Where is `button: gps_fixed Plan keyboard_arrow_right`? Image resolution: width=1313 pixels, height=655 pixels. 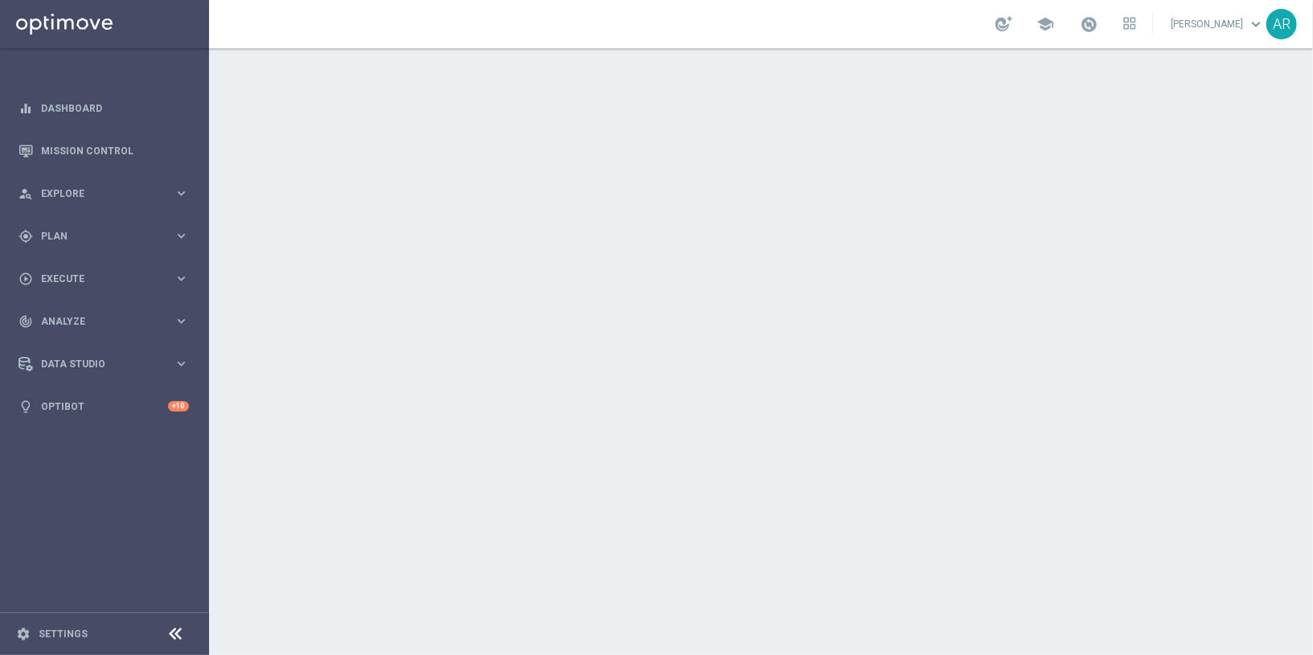 button: gps_fixed Plan keyboard_arrow_right is located at coordinates (104, 236).